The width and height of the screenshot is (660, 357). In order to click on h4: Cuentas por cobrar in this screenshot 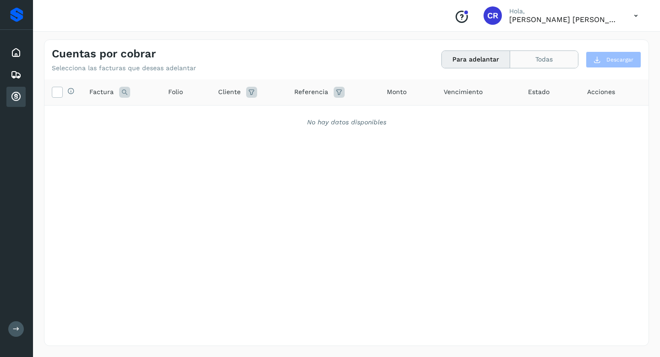, I will do `click(104, 54)`.